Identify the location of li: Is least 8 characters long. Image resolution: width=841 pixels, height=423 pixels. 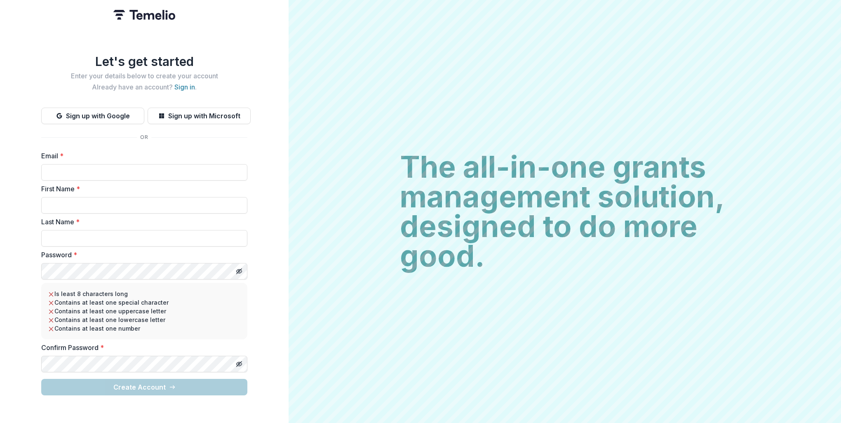
(144, 294).